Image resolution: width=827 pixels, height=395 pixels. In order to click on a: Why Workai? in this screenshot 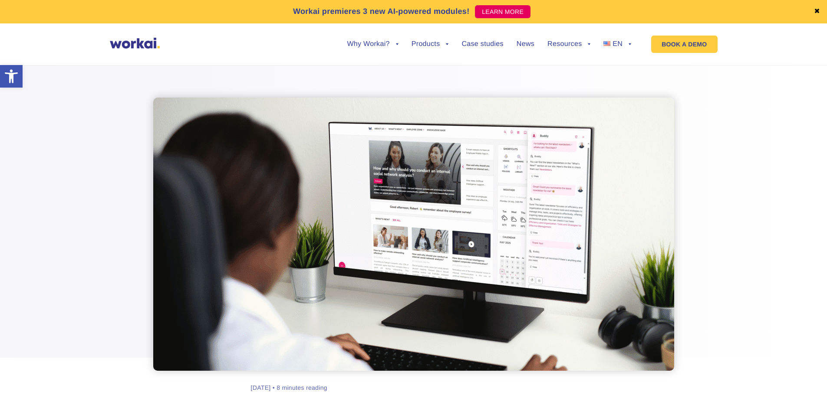, I will do `click(372, 44)`.